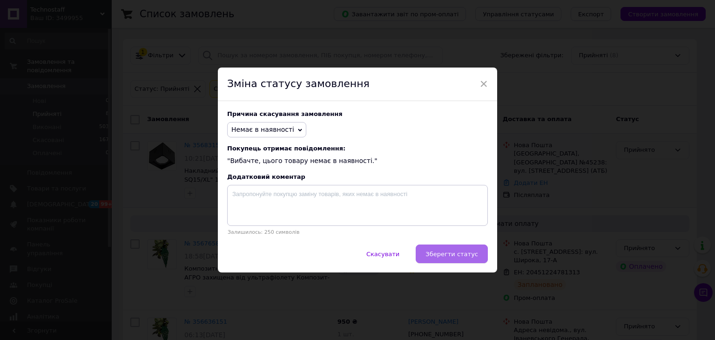 The image size is (715, 340). What do you see at coordinates (263, 129) in the screenshot?
I see `span: Немає в наявності` at bounding box center [263, 129].